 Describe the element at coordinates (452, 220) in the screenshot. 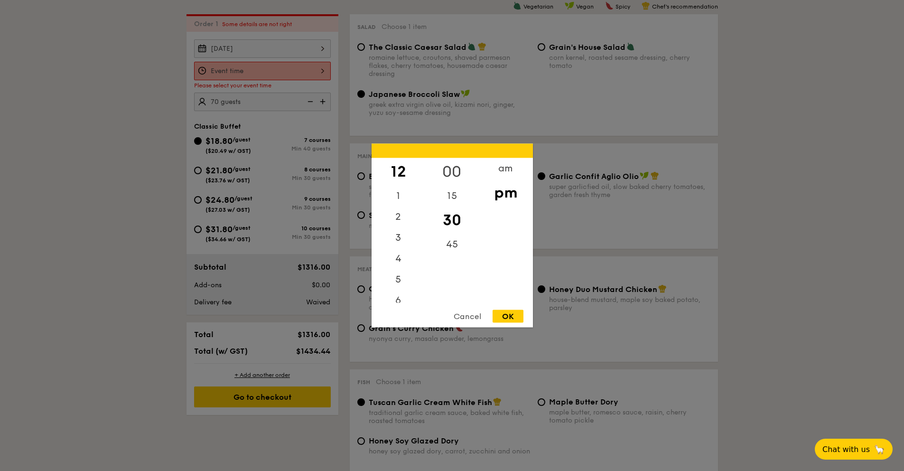

I see `div: 30` at that location.